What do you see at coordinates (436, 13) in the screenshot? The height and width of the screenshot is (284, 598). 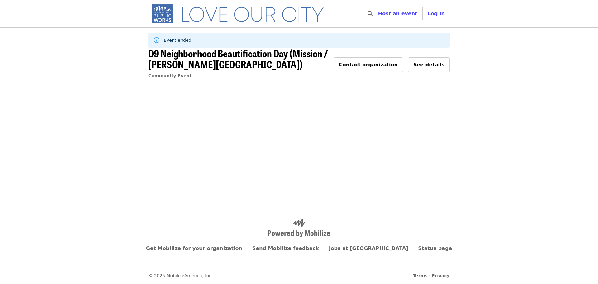 I see `span: Log in` at bounding box center [436, 13].